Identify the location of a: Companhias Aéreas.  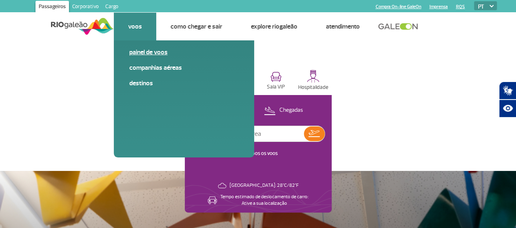
(184, 68).